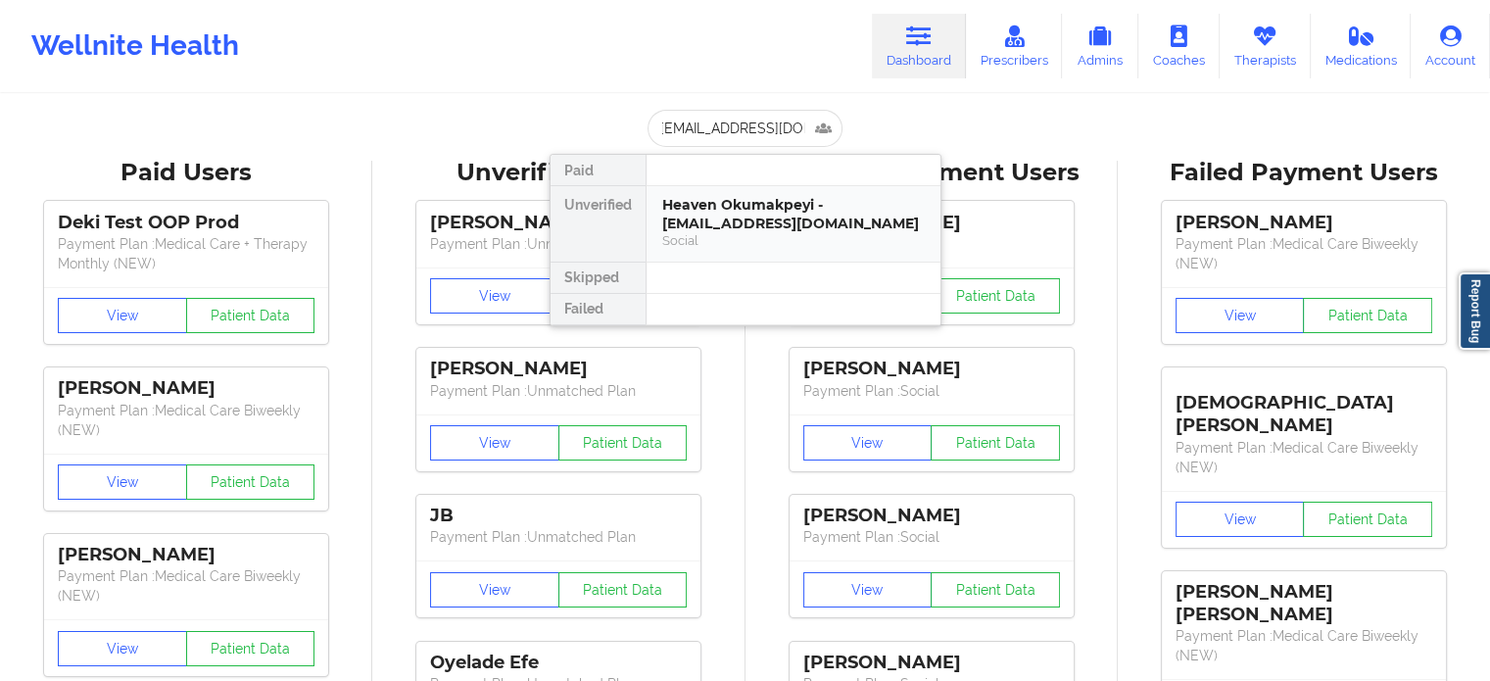 The image size is (1490, 681). What do you see at coordinates (919, 46) in the screenshot?
I see `a: Dashboard` at bounding box center [919, 46].